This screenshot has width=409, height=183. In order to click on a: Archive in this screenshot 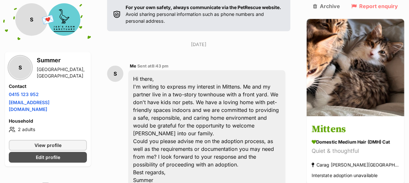, I will do `click(326, 6)`.